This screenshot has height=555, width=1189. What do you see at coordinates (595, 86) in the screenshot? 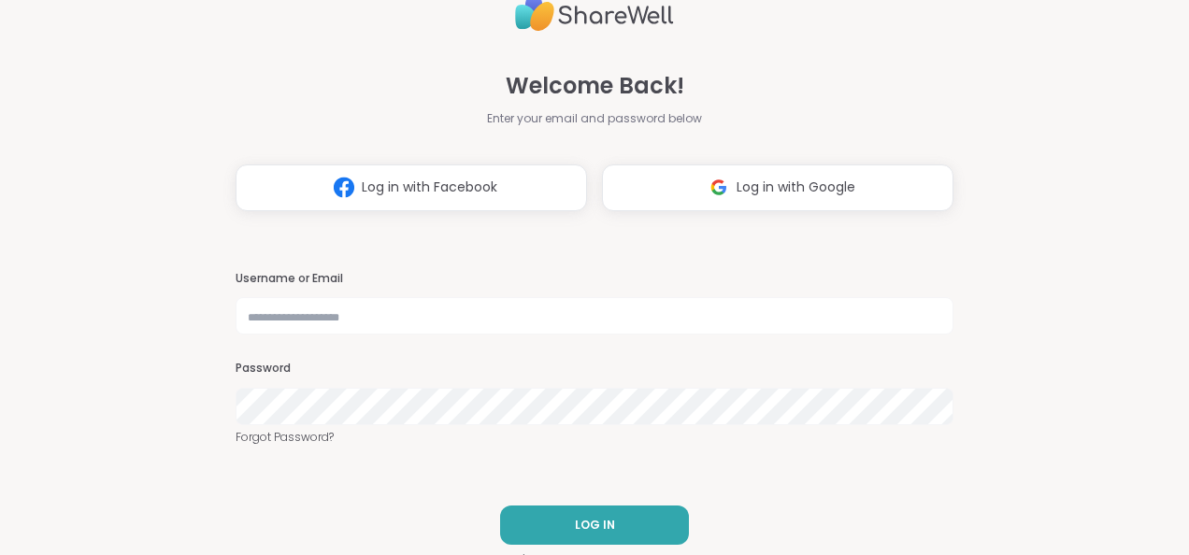
I see `span: Welcome Back!` at bounding box center [595, 86].